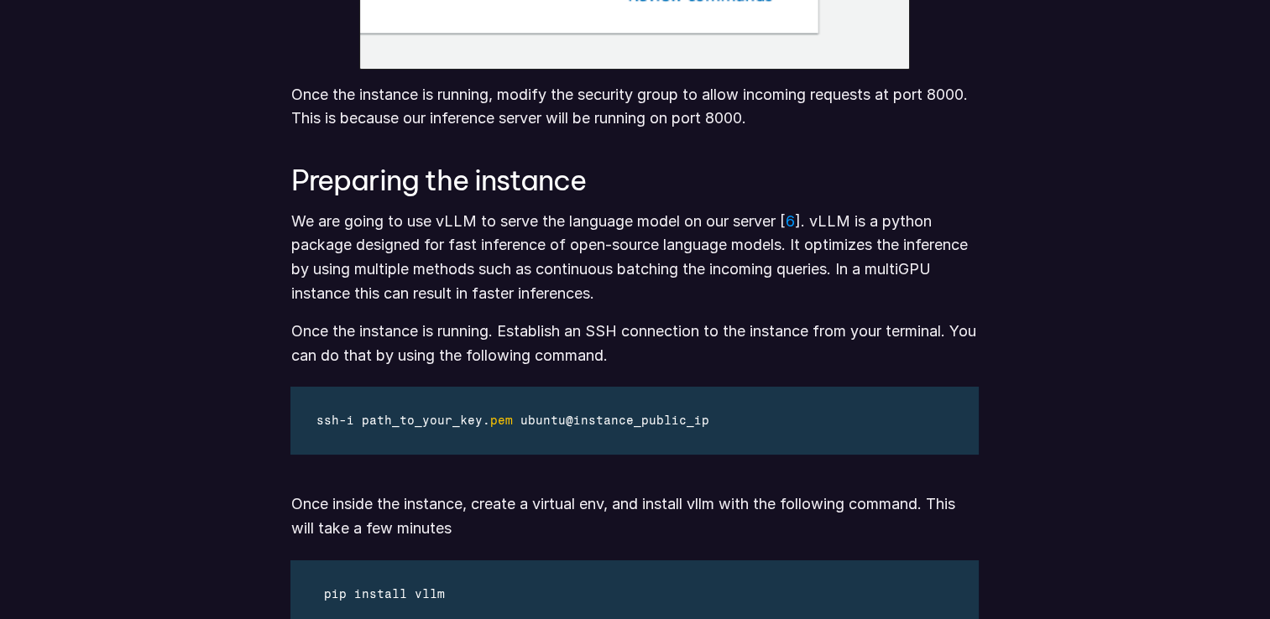  I want to click on p: Once the instance is running, modify the security group to allow incoming requests at port 8000. ..., so click(634, 107).